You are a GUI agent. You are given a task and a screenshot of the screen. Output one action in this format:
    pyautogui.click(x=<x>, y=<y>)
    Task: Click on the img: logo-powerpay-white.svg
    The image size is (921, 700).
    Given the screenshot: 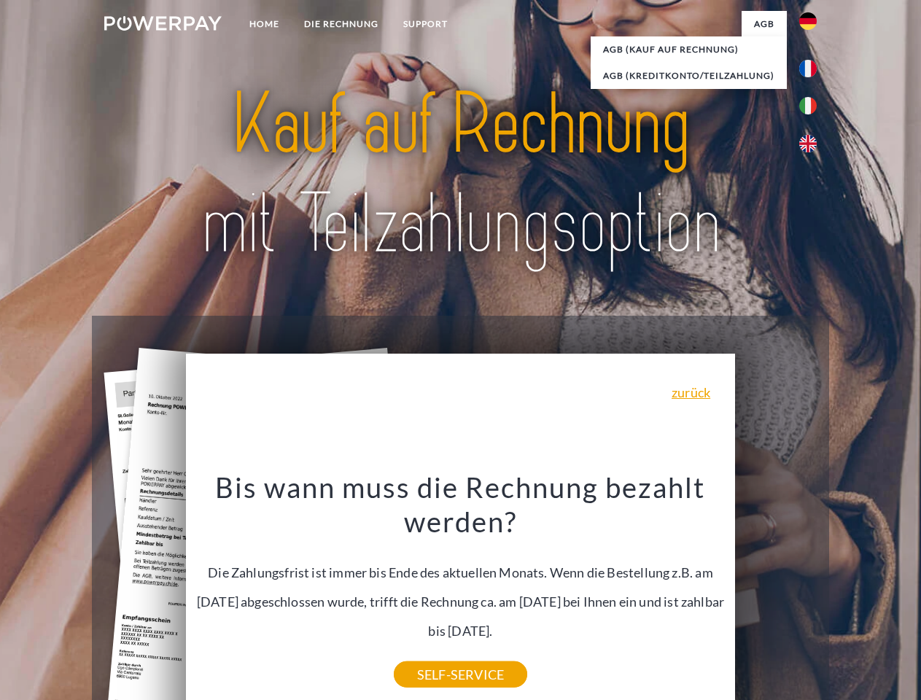 What is the action you would take?
    pyautogui.click(x=163, y=23)
    